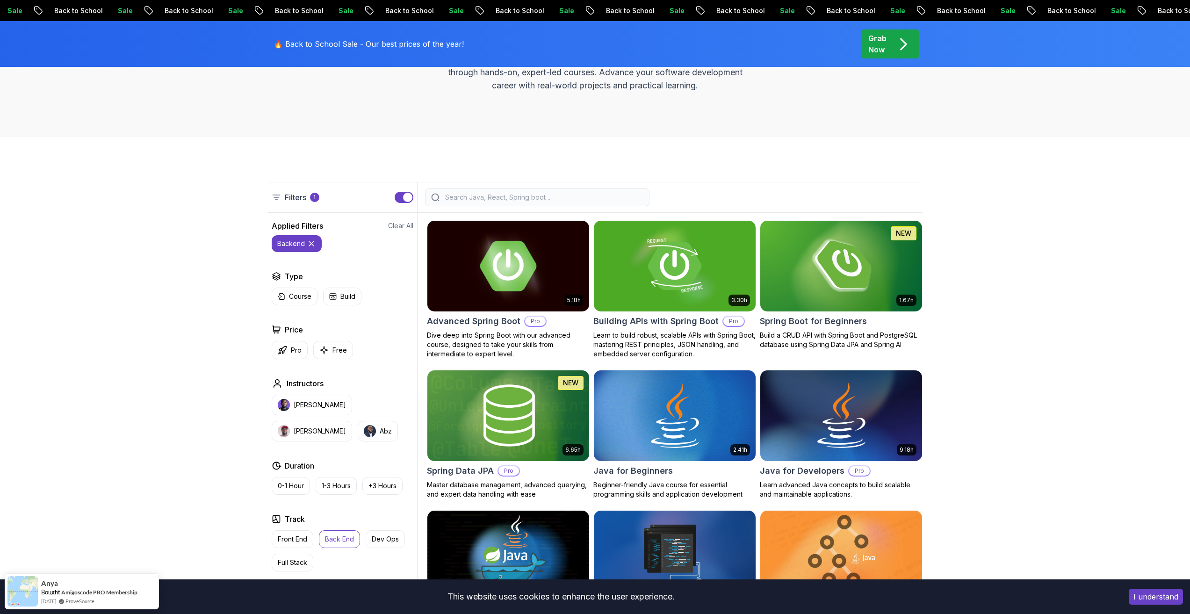 This screenshot has width=1190, height=614. What do you see at coordinates (841, 490) in the screenshot?
I see `p: Learn advanced Java concepts to build scalable and maintainable applications.` at bounding box center [841, 490].